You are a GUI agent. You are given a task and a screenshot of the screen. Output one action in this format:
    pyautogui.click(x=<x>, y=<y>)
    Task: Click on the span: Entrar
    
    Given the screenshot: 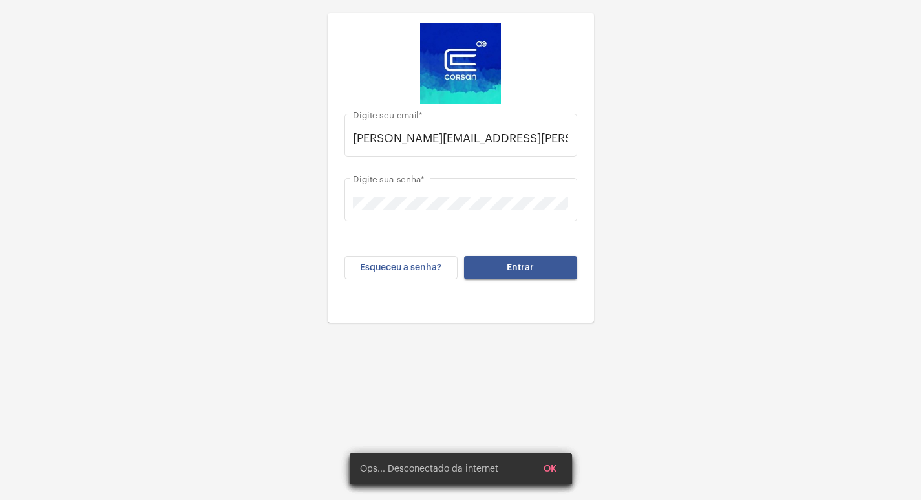 What is the action you would take?
    pyautogui.click(x=520, y=268)
    